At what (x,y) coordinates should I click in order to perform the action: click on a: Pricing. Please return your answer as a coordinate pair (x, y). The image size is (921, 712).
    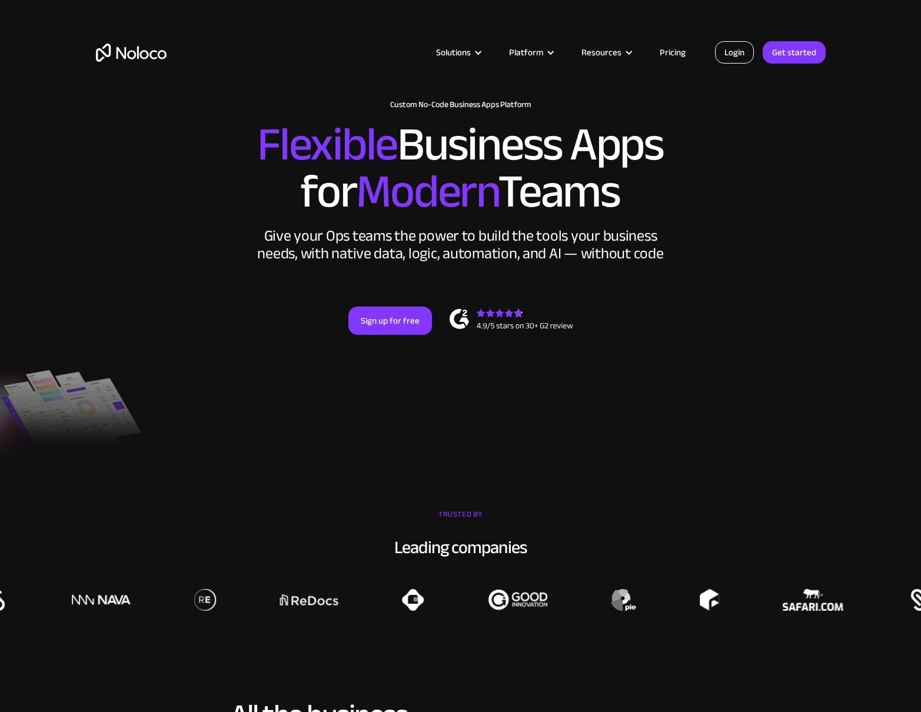
    Looking at the image, I should click on (673, 52).